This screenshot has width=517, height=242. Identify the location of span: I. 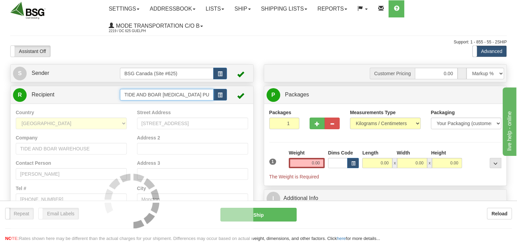
(273, 198).